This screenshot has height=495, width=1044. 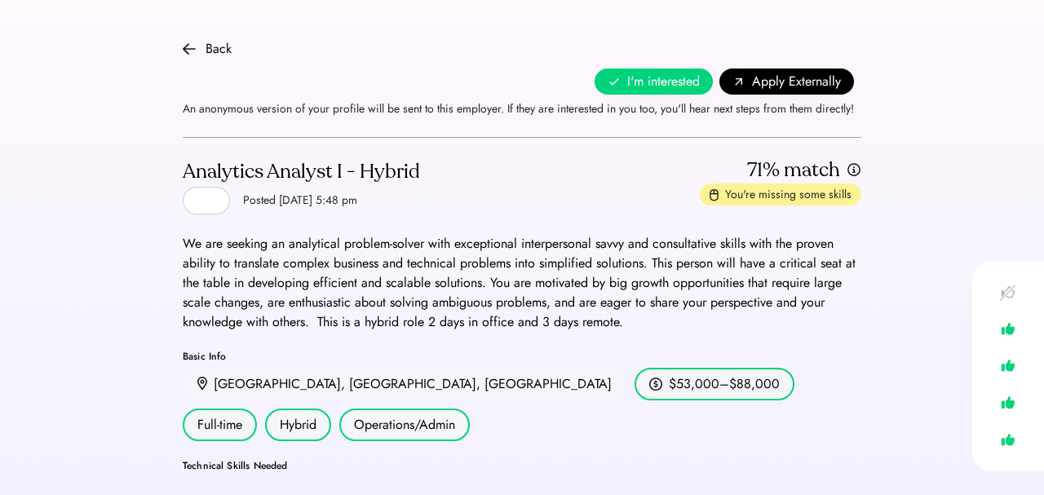 What do you see at coordinates (653, 82) in the screenshot?
I see `button: I'm interested` at bounding box center [653, 82].